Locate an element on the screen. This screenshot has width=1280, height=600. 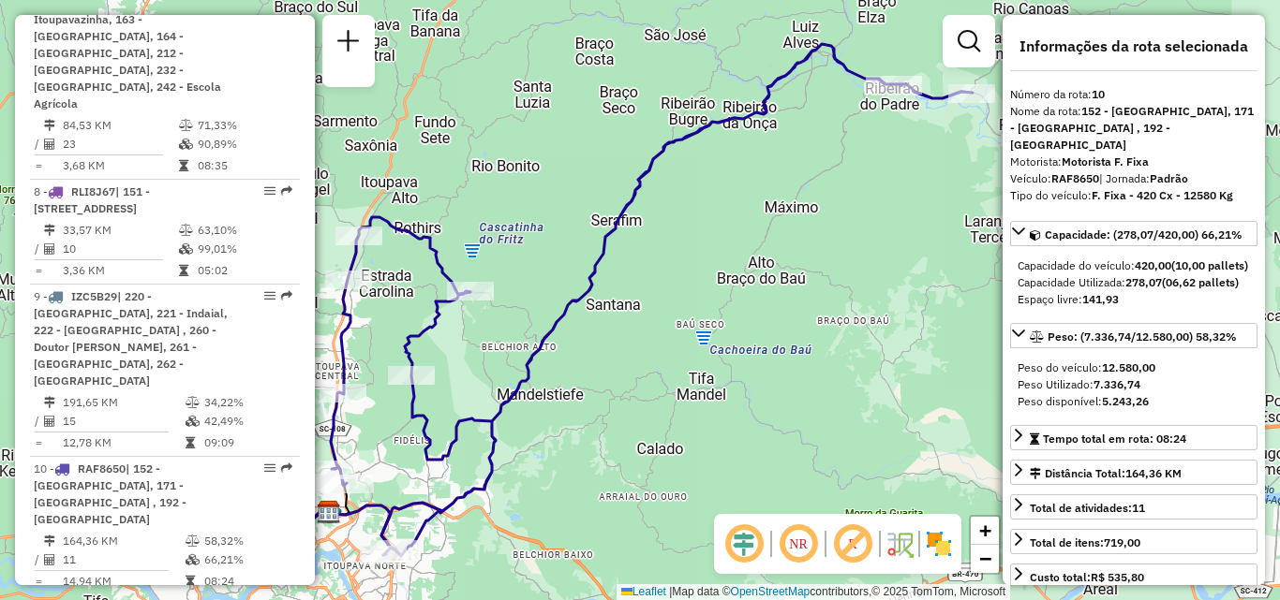
td: 05:02 is located at coordinates (244, 271).